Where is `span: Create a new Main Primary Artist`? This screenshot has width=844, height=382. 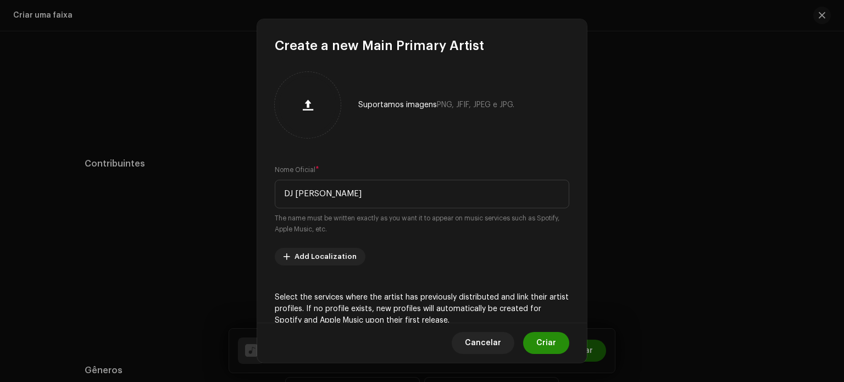 span: Create a new Main Primary Artist is located at coordinates (379, 46).